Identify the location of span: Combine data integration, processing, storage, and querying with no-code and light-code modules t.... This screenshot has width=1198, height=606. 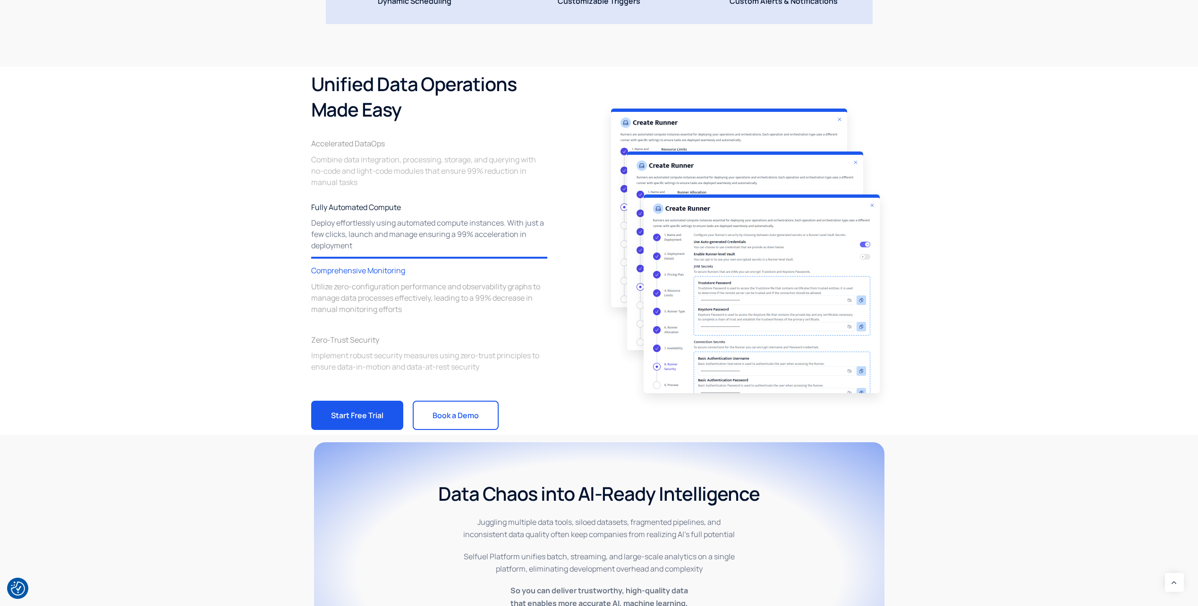
(429, 171).